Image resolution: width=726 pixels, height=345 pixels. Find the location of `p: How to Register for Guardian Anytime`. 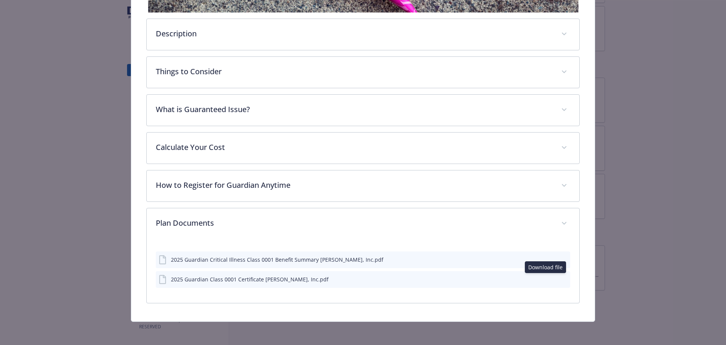

p: How to Register for Guardian Anytime is located at coordinates (354, 185).